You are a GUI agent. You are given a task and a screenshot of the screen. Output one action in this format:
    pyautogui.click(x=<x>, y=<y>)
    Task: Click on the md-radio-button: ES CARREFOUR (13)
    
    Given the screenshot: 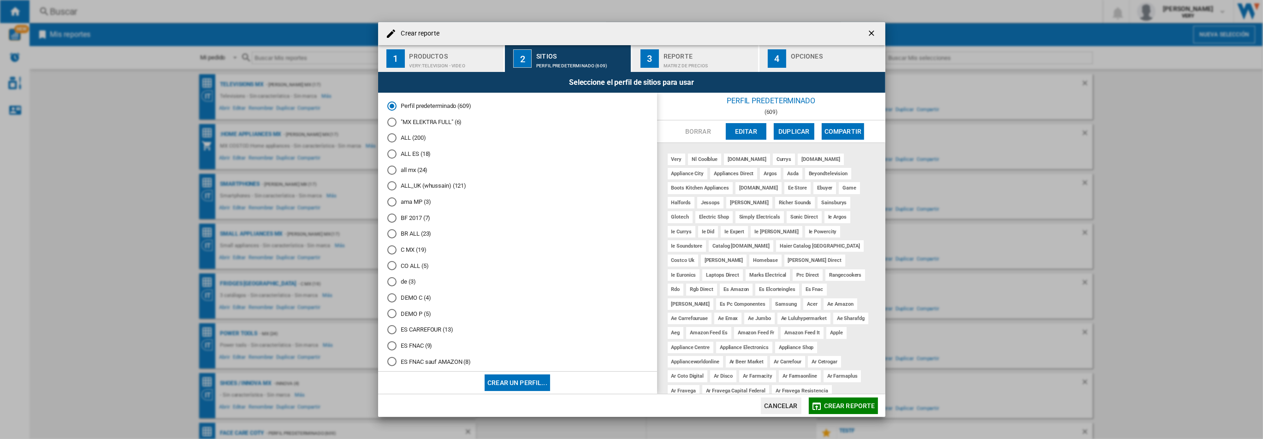 What is the action you would take?
    pyautogui.click(x=517, y=330)
    